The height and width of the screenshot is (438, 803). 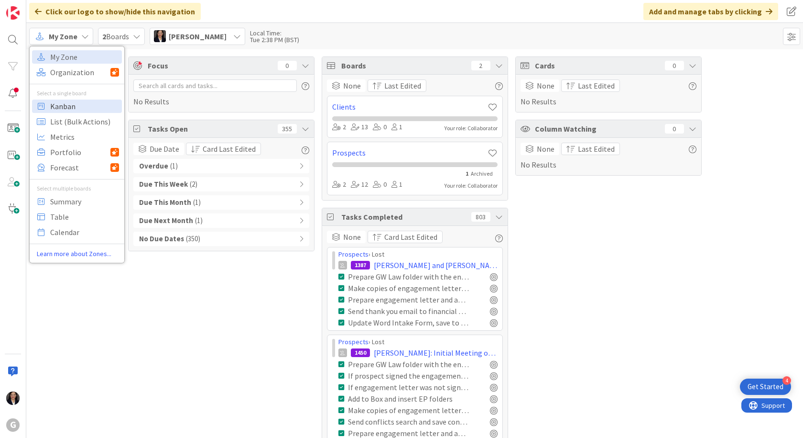 What do you see at coordinates (13, 425) in the screenshot?
I see `div: G` at bounding box center [13, 425].